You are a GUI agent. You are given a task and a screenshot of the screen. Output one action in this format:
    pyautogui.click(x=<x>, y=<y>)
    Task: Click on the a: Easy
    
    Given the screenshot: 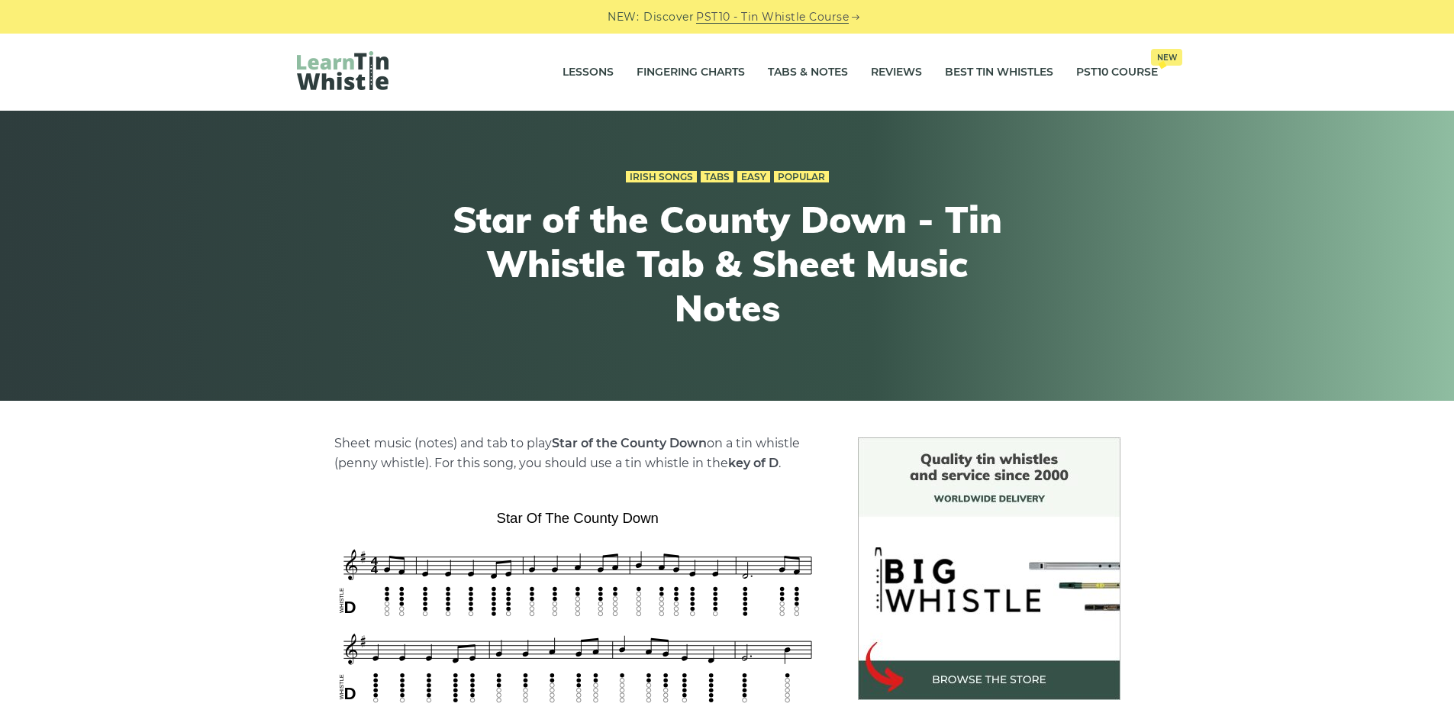 What is the action you would take?
    pyautogui.click(x=753, y=177)
    